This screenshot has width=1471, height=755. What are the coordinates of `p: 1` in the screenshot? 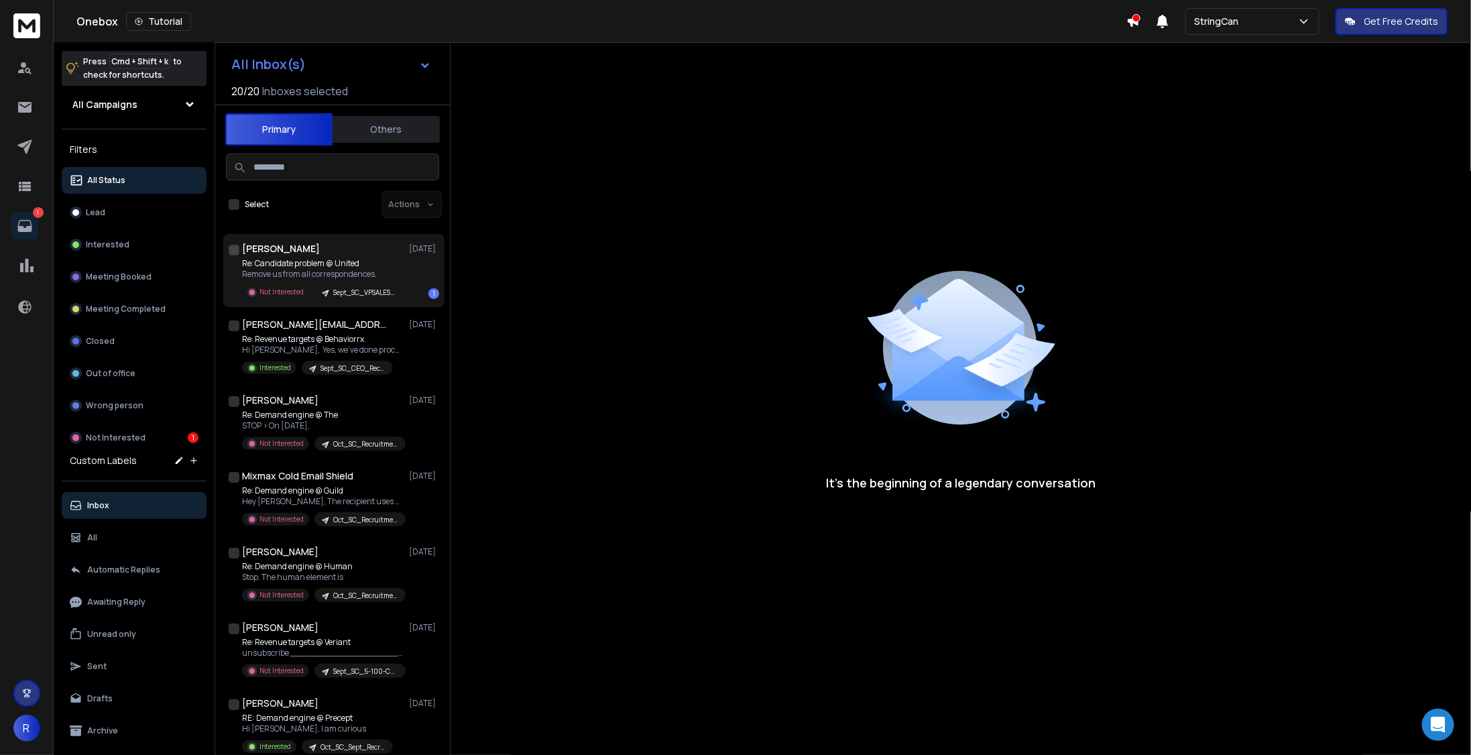 It's located at (38, 213).